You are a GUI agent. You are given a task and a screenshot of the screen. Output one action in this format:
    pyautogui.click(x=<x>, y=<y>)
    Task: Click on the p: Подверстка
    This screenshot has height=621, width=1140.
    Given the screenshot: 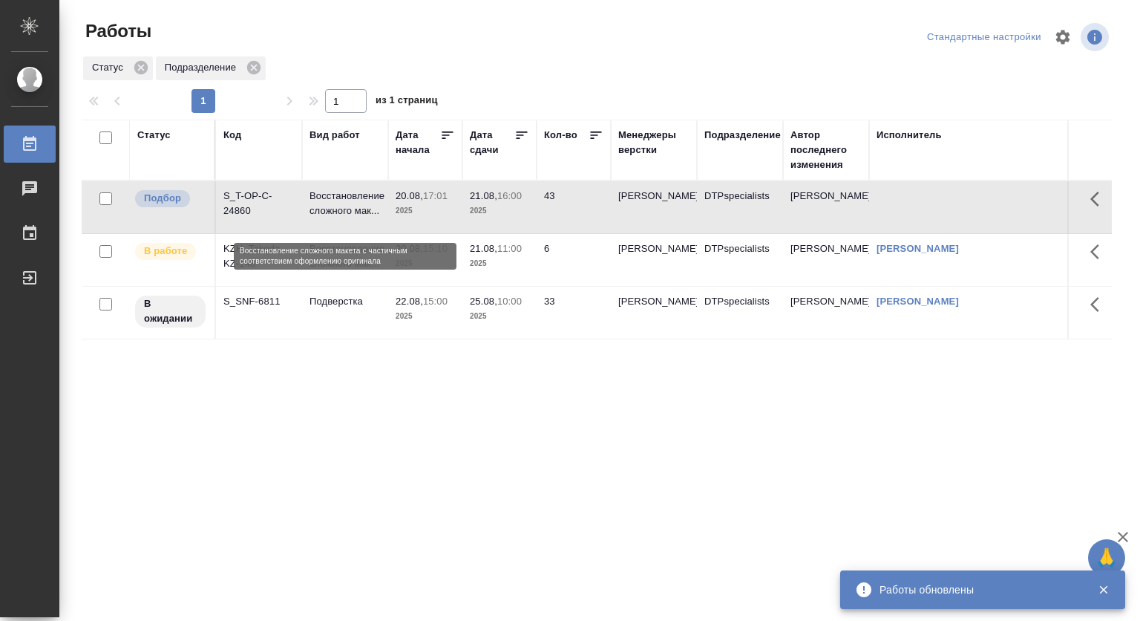 What is the action you would take?
    pyautogui.click(x=345, y=301)
    